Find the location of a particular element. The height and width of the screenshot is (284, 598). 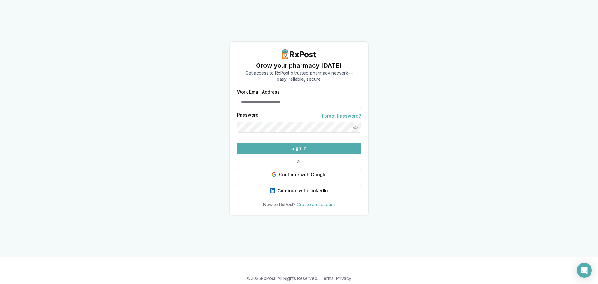

img: LinkedIn is located at coordinates (273, 191).